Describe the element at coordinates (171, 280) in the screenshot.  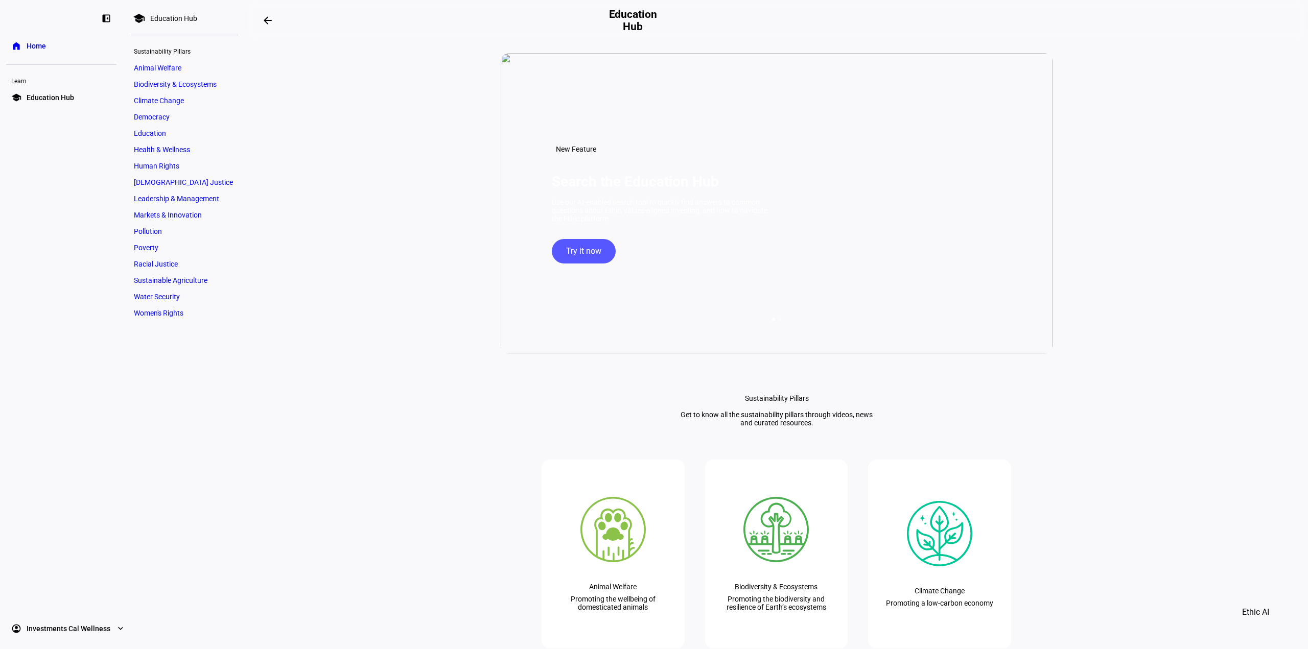
I see `span: Sustainable Agriculture` at that location.